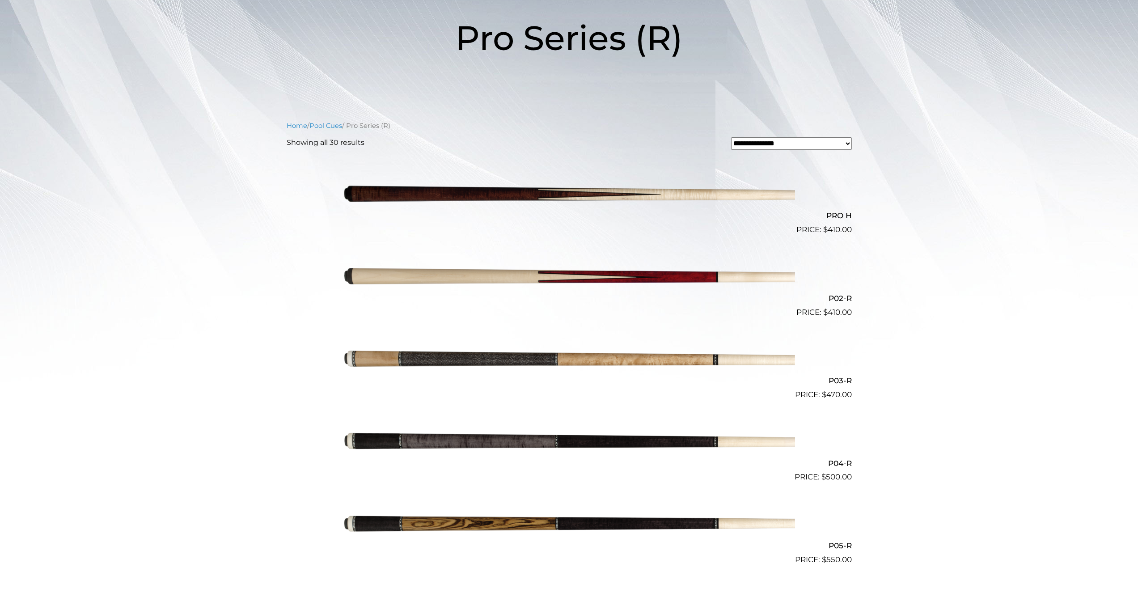  What do you see at coordinates (569, 298) in the screenshot?
I see `h2: P02-R` at bounding box center [569, 298].